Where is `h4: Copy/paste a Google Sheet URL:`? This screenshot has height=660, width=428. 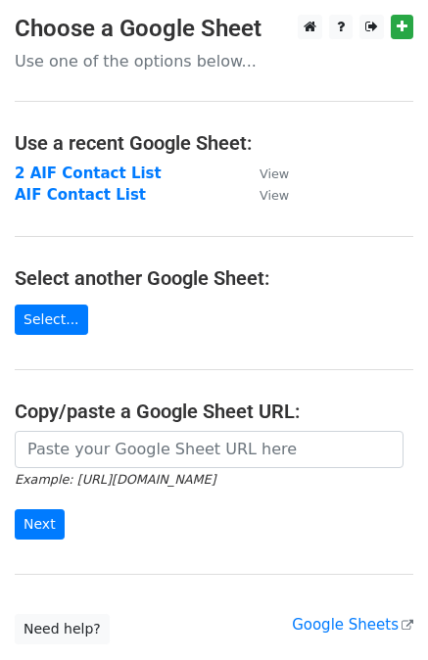
h4: Copy/paste a Google Sheet URL: is located at coordinates (214, 412).